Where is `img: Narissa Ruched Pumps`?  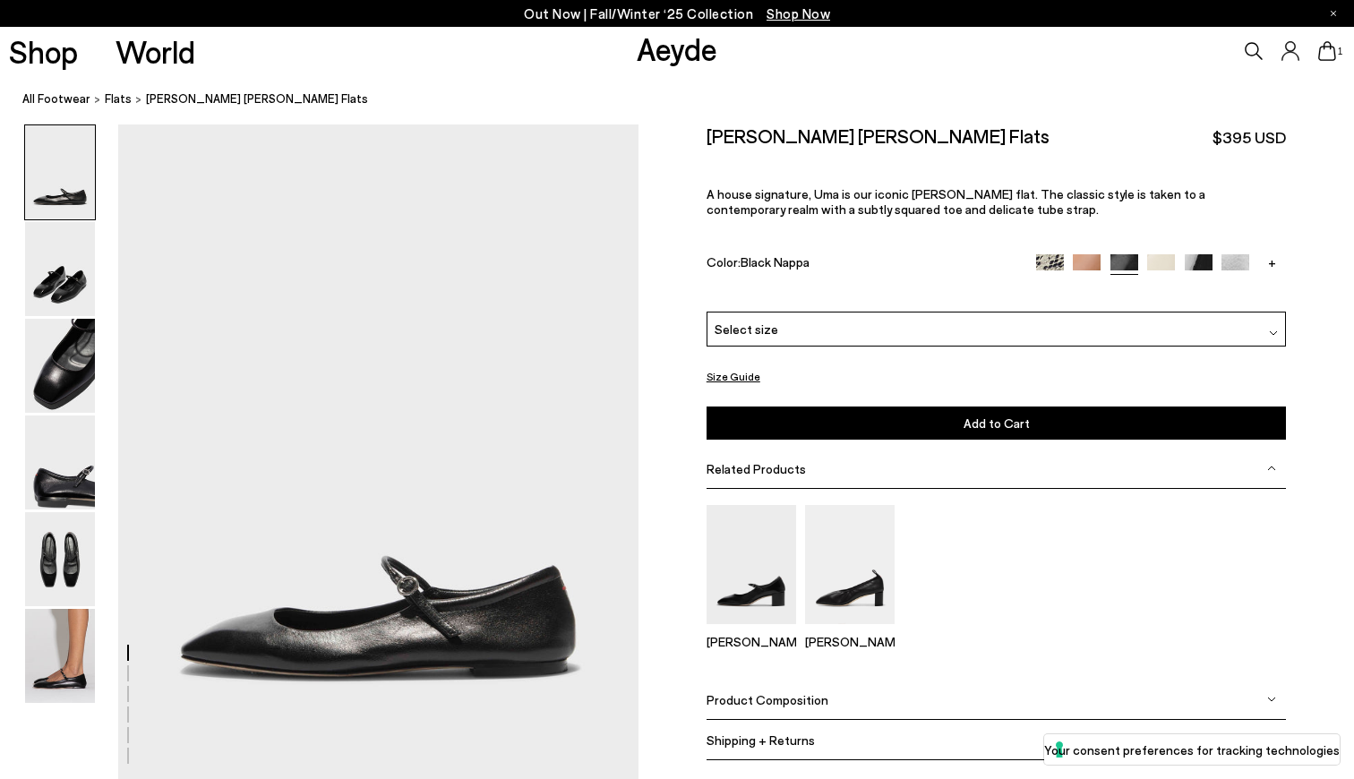 img: Narissa Ruched Pumps is located at coordinates (850, 564).